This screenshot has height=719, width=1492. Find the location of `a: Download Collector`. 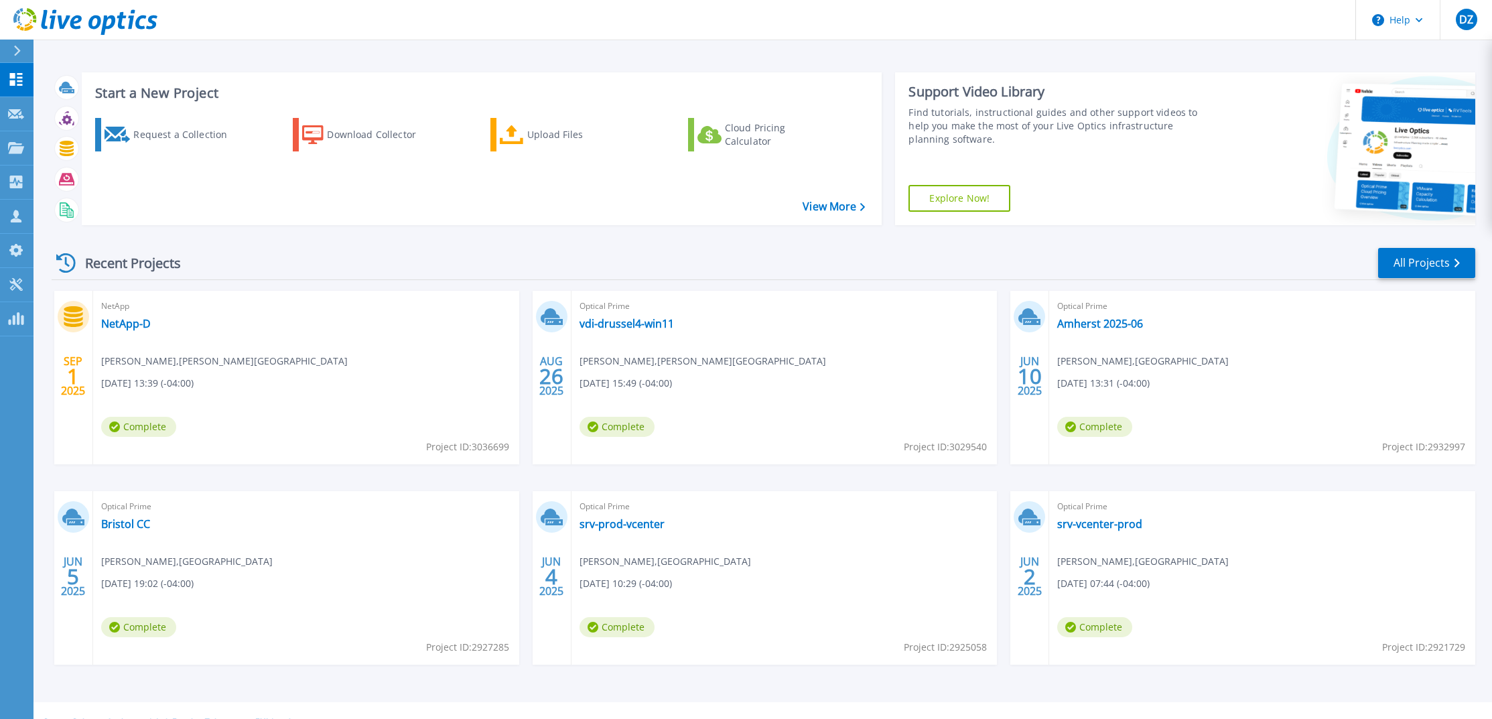

a: Download Collector is located at coordinates (367, 135).